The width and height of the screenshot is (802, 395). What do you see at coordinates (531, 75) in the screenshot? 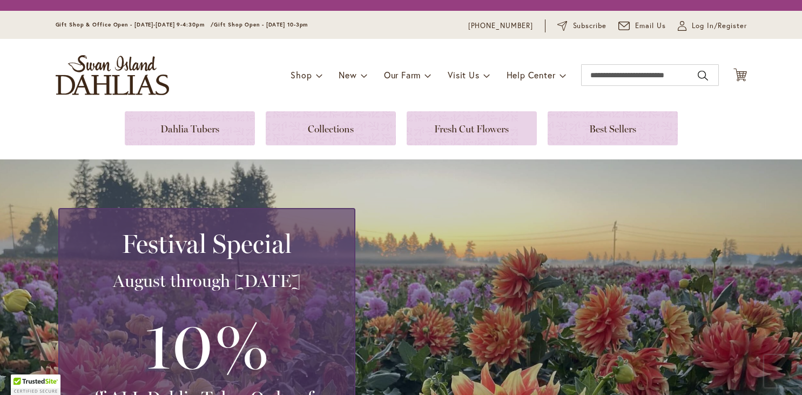
I see `span: Help Center` at bounding box center [531, 75].